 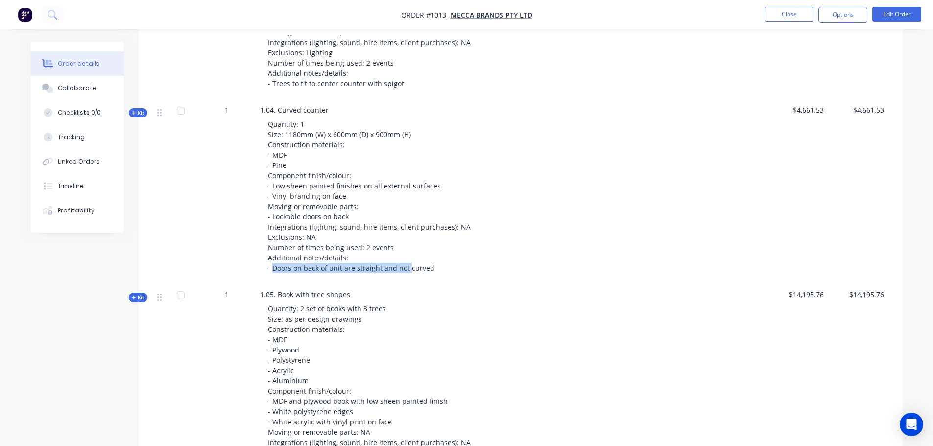 I want to click on button: Order details, so click(x=77, y=64).